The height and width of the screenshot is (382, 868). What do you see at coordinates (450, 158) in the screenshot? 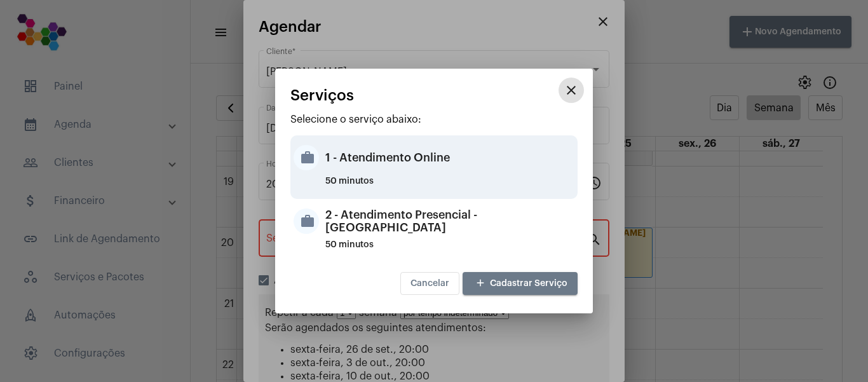
I see `div: 1 - Atendimento Online` at bounding box center [450, 158].